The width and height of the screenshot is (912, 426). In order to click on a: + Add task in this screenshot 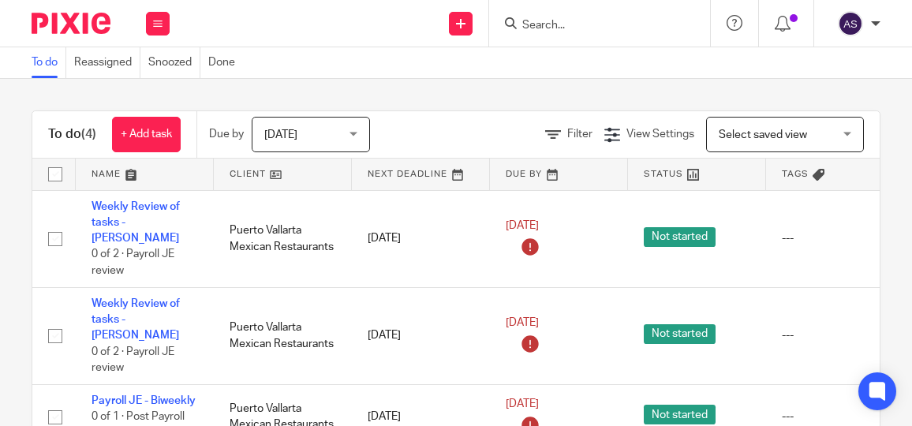, I will do `click(146, 134)`.